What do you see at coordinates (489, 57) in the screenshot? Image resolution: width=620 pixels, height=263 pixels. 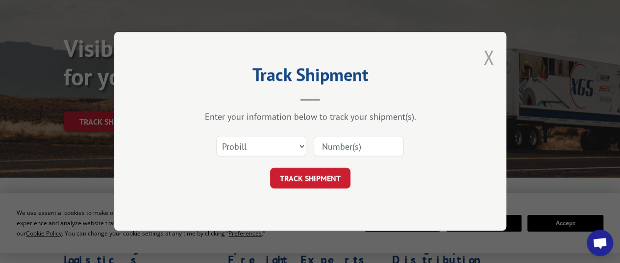 I see `button: Close modal` at bounding box center [489, 57].